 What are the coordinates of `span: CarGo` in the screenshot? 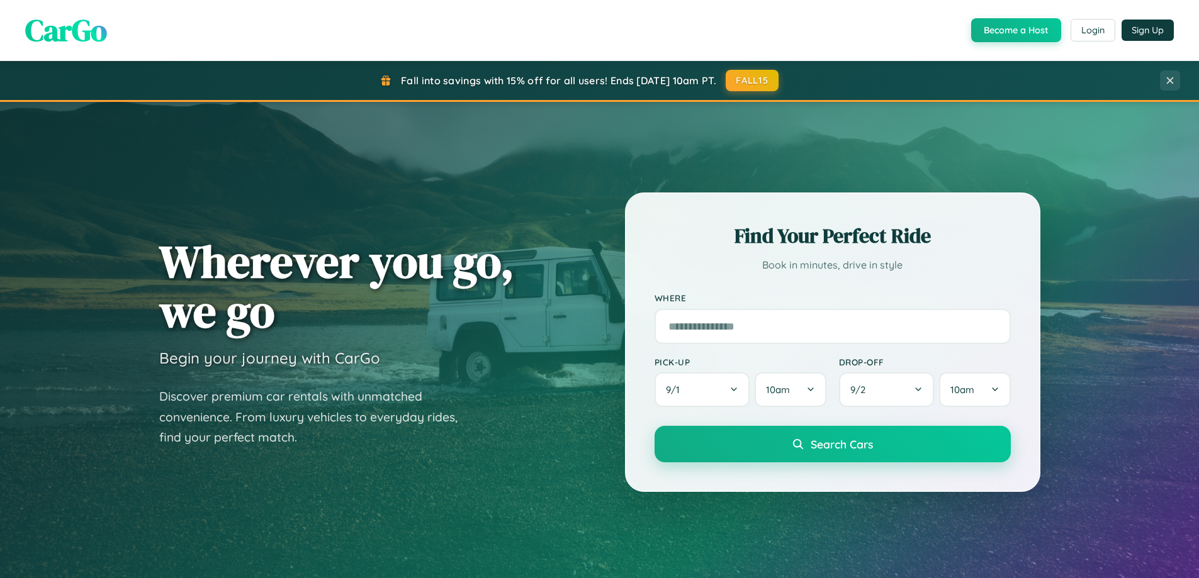 It's located at (66, 30).